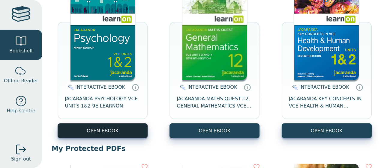  What do you see at coordinates (215, 103) in the screenshot?
I see `span: JACARANDA MATHS QUEST 12 GENERAL MATHEMATICS VCE UNITS 3 & 4 7E LEARNON` at bounding box center [215, 103].